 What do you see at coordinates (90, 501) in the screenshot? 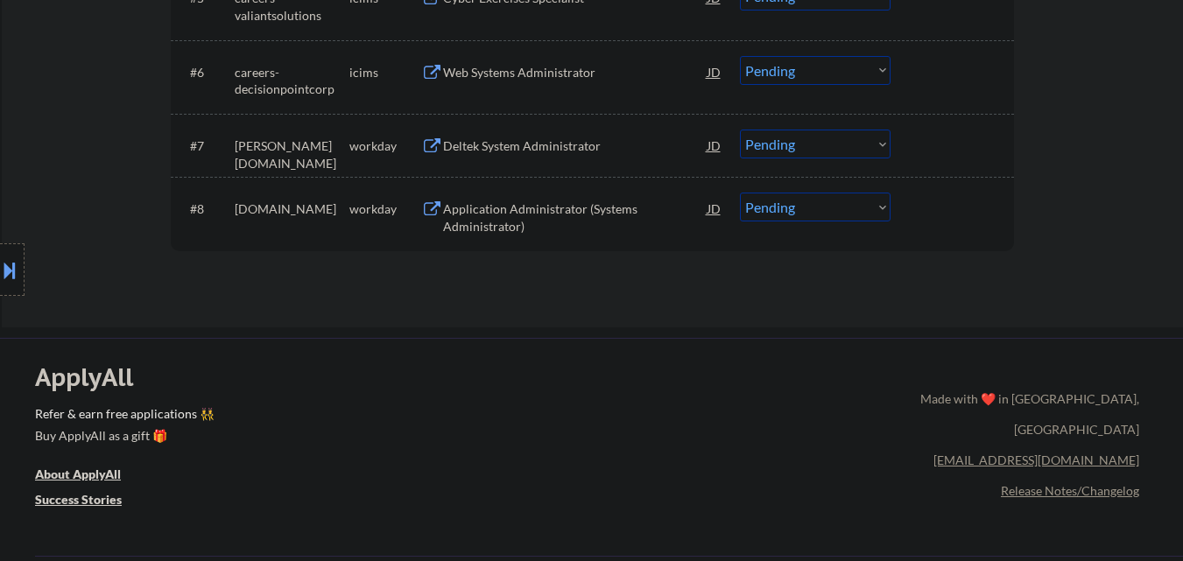
I see `a: Success Stories` at bounding box center [90, 501].